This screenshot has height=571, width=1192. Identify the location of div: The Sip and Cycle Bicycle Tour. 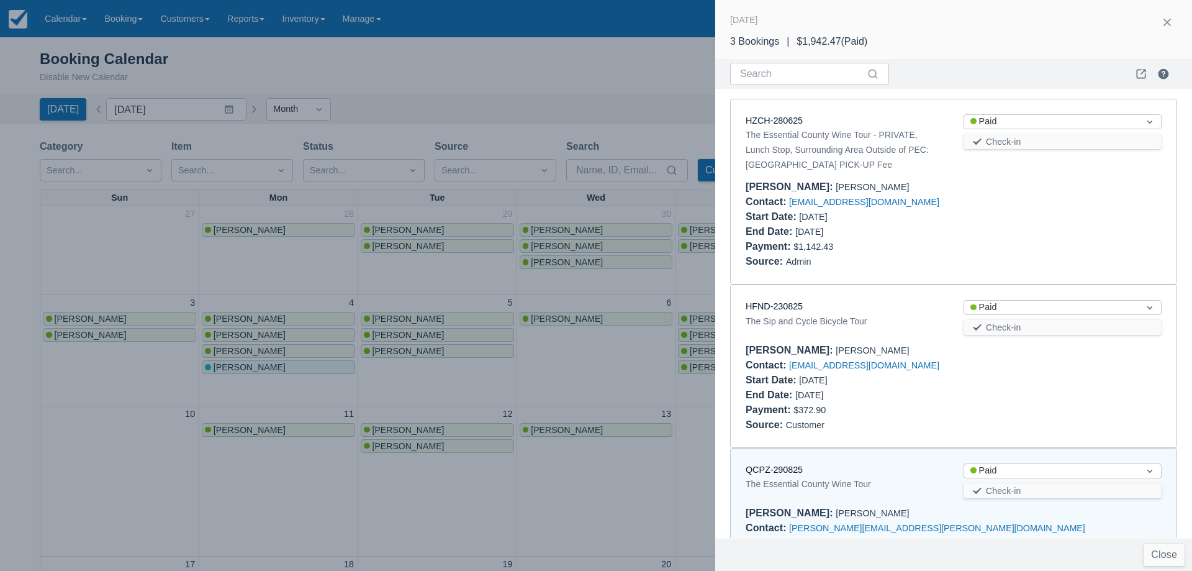
(844, 321).